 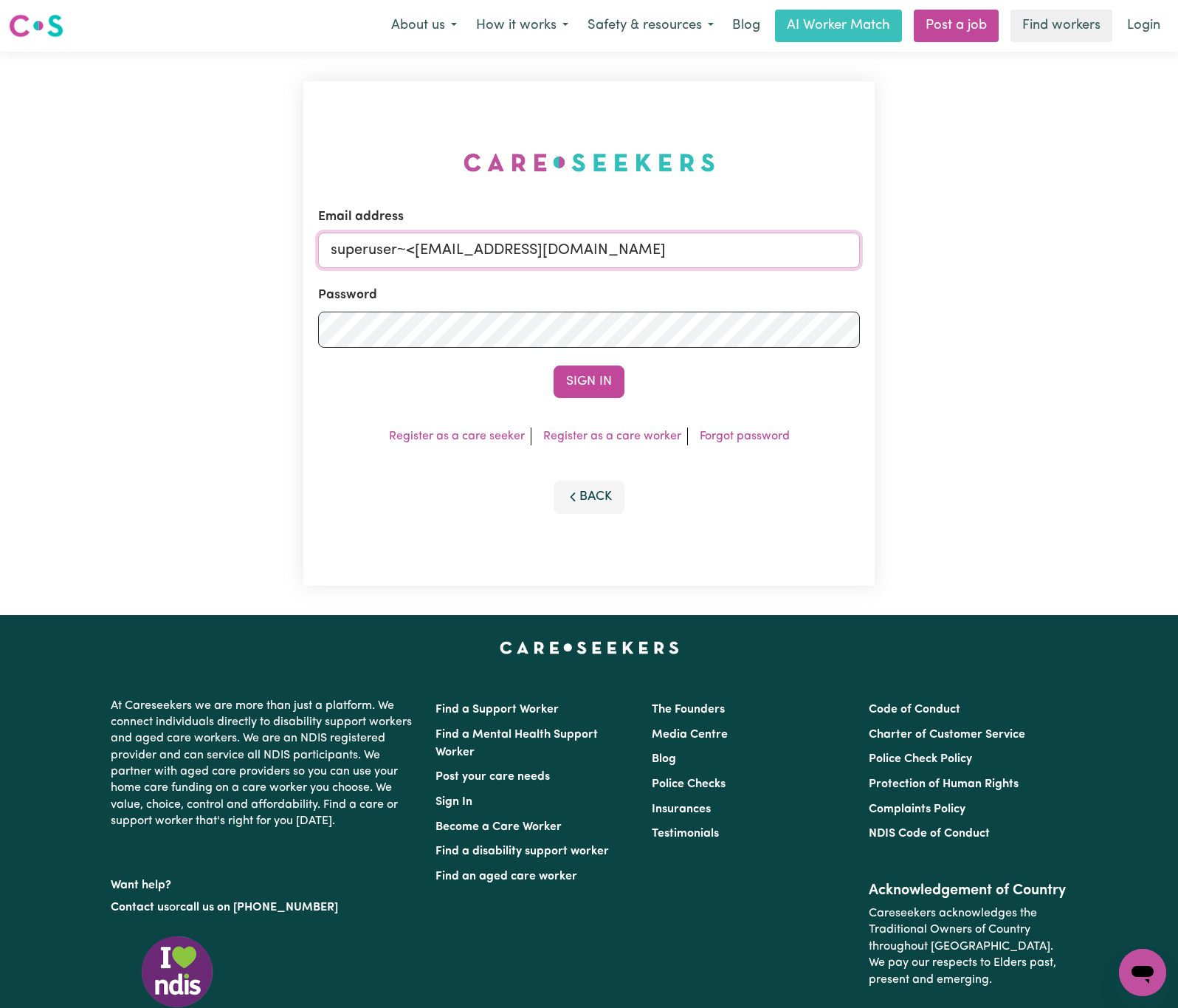 What do you see at coordinates (264, 764) in the screenshot?
I see `p: At Careseekers we are more than just a platform. We connect individuals directly to disability su...` at bounding box center [264, 764].